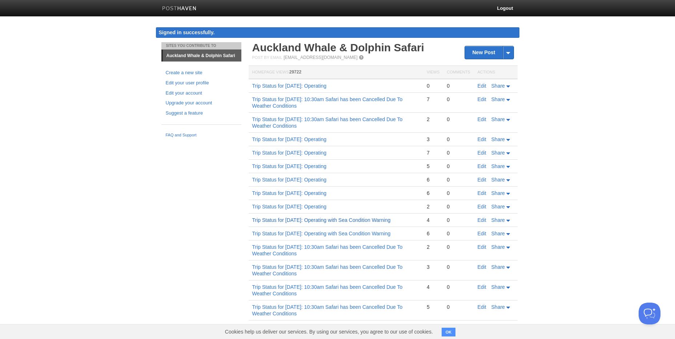 This screenshot has height=339, width=675. What do you see at coordinates (201, 135) in the screenshot?
I see `a: FAQ and Support` at bounding box center [201, 135].